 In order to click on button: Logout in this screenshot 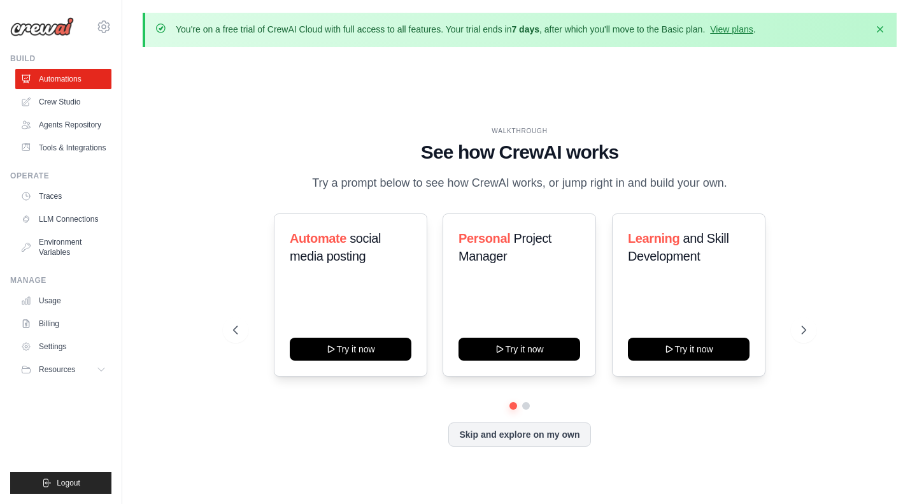, I will do `click(61, 483)`.